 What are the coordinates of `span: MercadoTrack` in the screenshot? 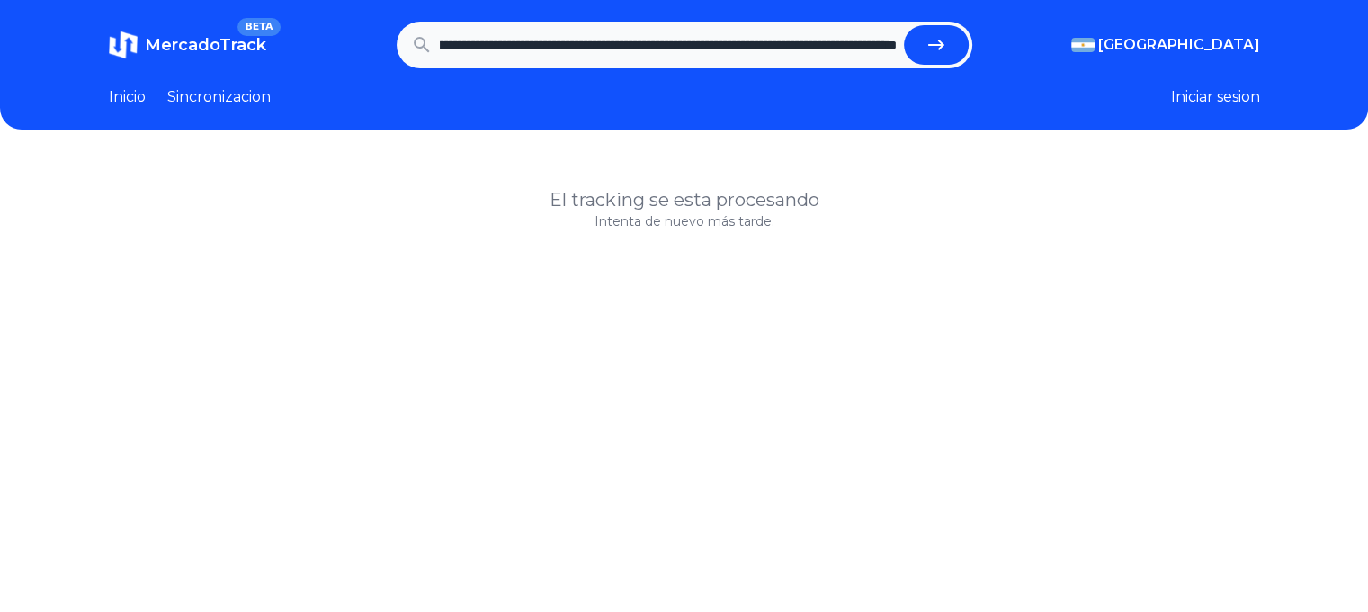 It's located at (205, 45).